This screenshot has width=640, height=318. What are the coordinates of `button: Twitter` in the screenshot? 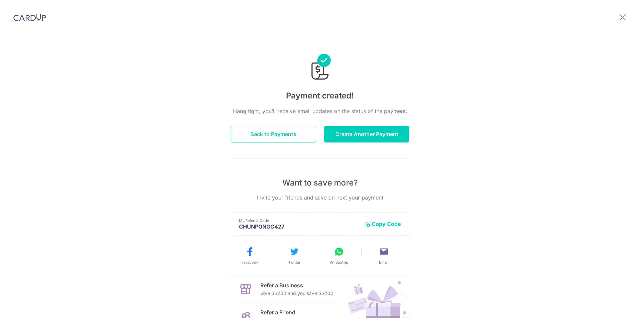 It's located at (294, 255).